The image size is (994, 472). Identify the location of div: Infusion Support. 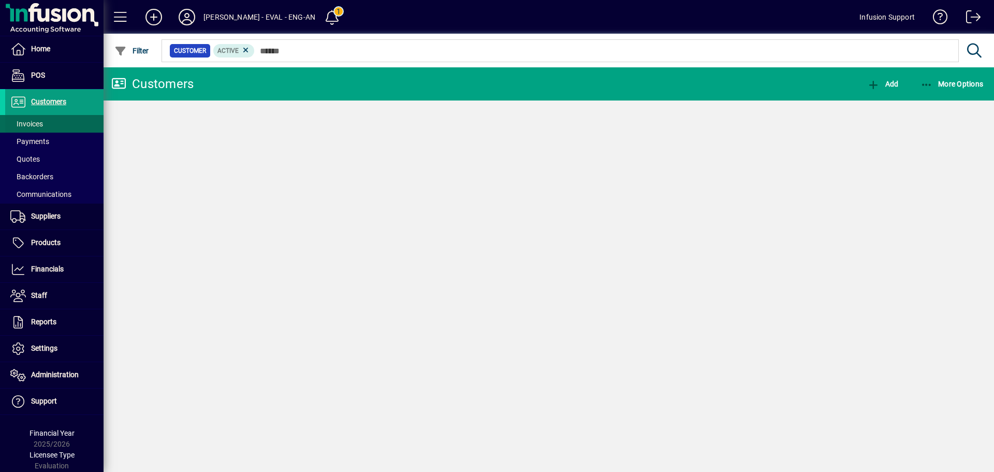
(887, 17).